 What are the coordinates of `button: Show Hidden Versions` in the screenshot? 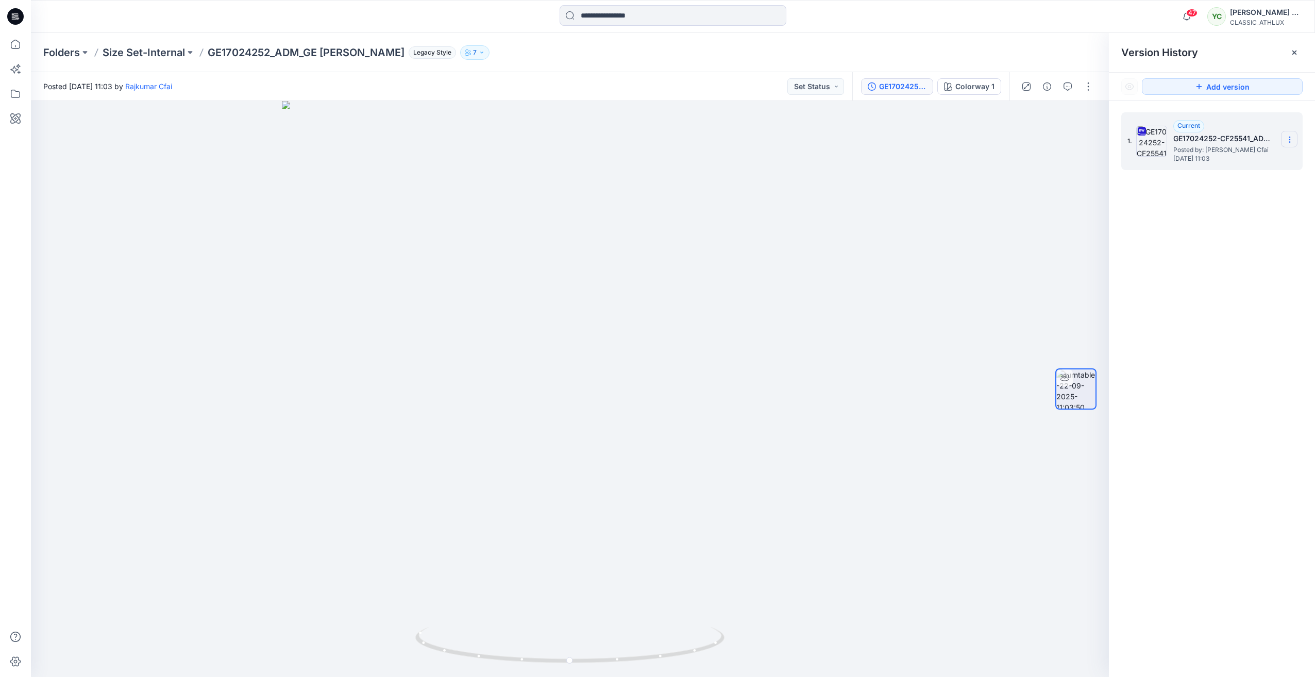 It's located at (1130, 87).